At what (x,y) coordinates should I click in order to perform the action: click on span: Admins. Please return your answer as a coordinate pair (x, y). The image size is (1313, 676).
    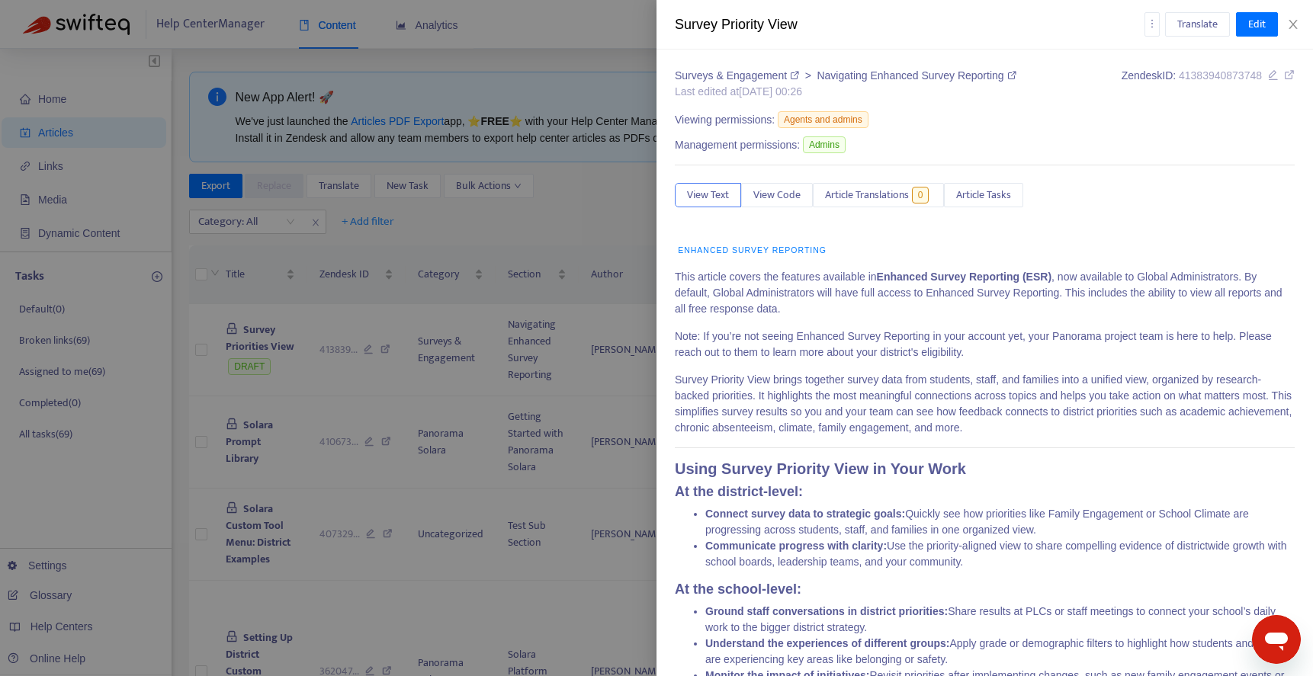
    Looking at the image, I should click on (824, 145).